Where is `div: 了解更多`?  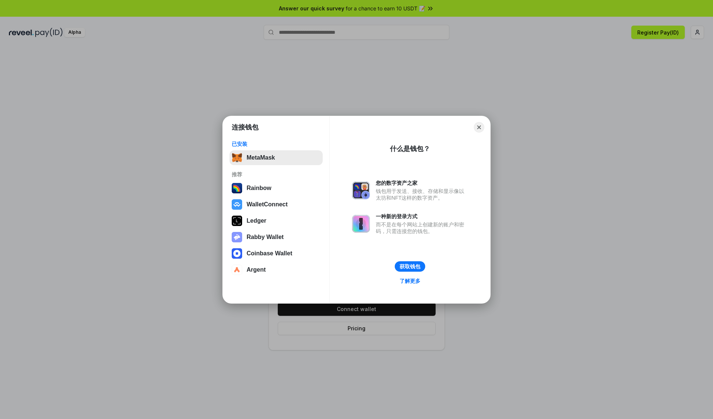 div: 了解更多 is located at coordinates (410, 281).